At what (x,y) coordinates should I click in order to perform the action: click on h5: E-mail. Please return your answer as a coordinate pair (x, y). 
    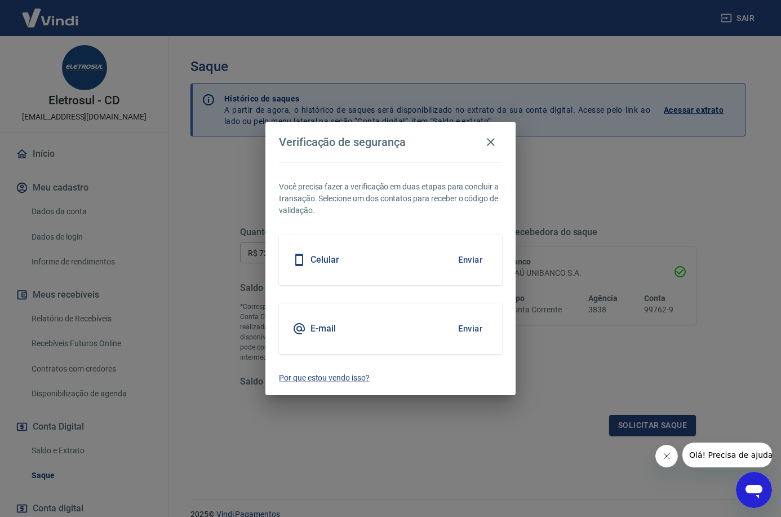
    Looking at the image, I should click on (323, 328).